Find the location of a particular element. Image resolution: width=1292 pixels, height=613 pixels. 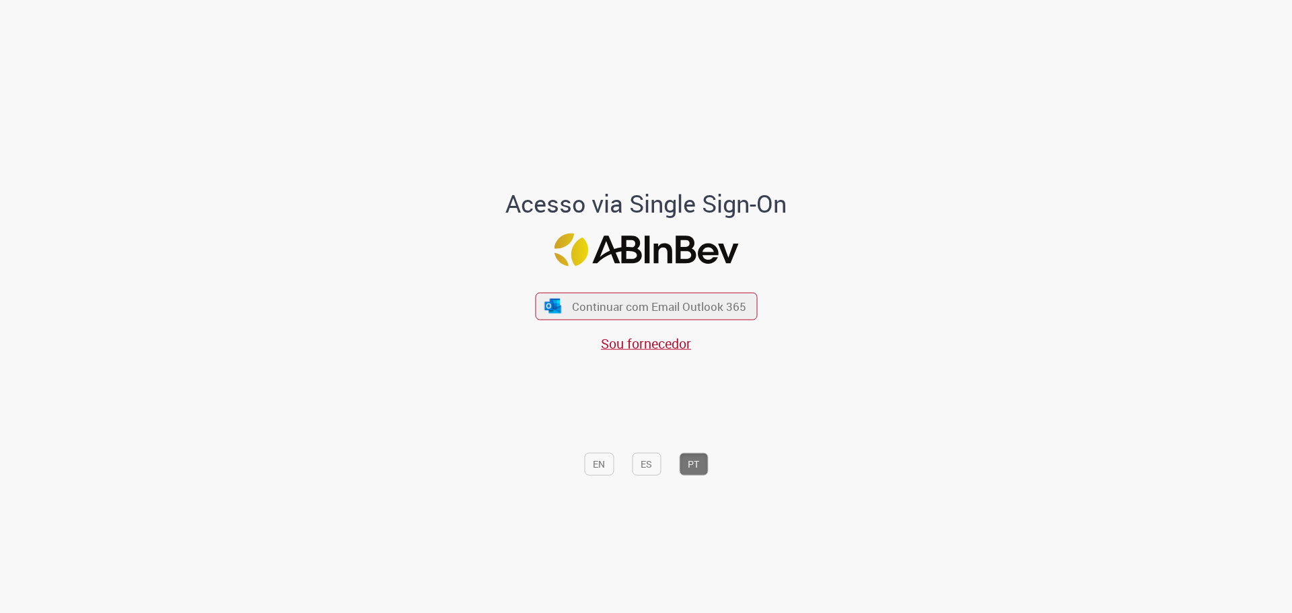

img: Logo ABInBev is located at coordinates (646, 249).